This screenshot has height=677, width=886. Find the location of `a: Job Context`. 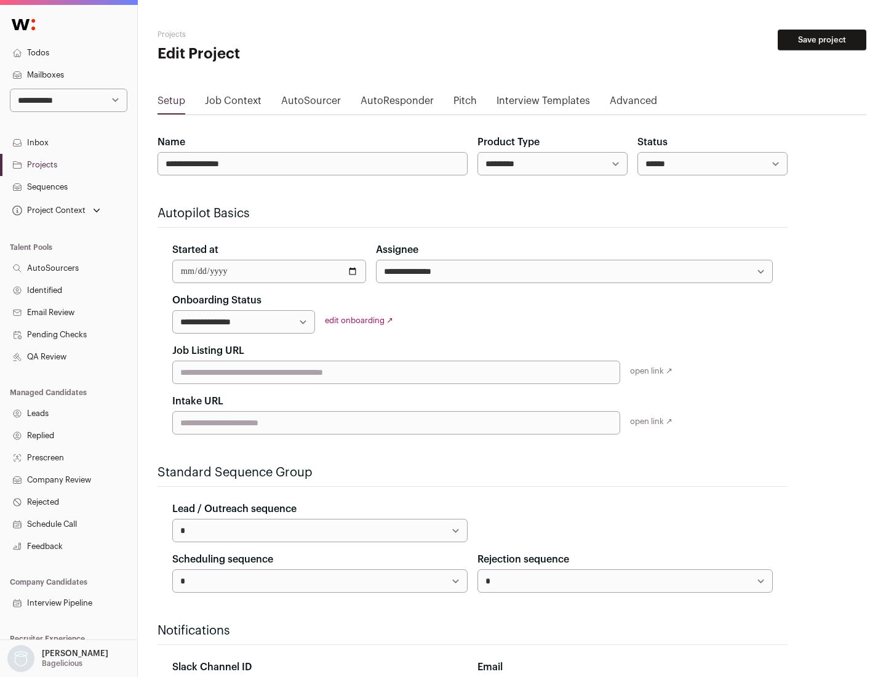

a: Job Context is located at coordinates (233, 103).